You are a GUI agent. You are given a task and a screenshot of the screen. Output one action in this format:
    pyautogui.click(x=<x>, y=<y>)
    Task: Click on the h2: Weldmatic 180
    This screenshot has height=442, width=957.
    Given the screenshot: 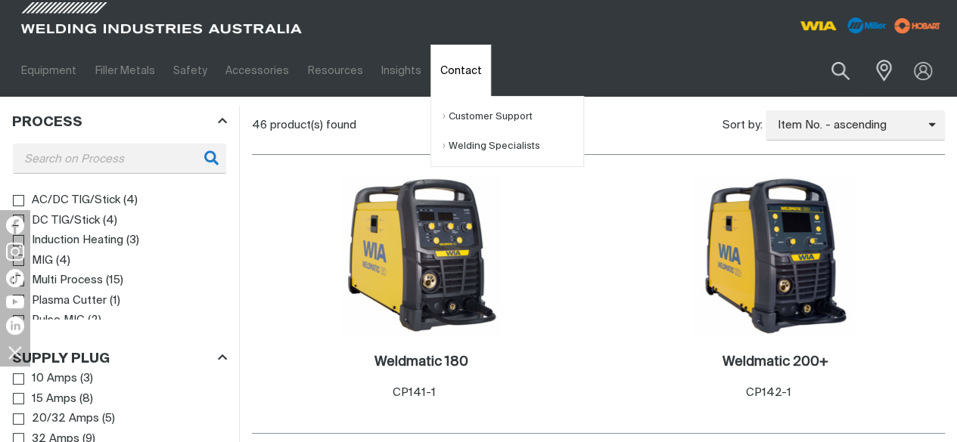 What is the action you would take?
    pyautogui.click(x=421, y=362)
    